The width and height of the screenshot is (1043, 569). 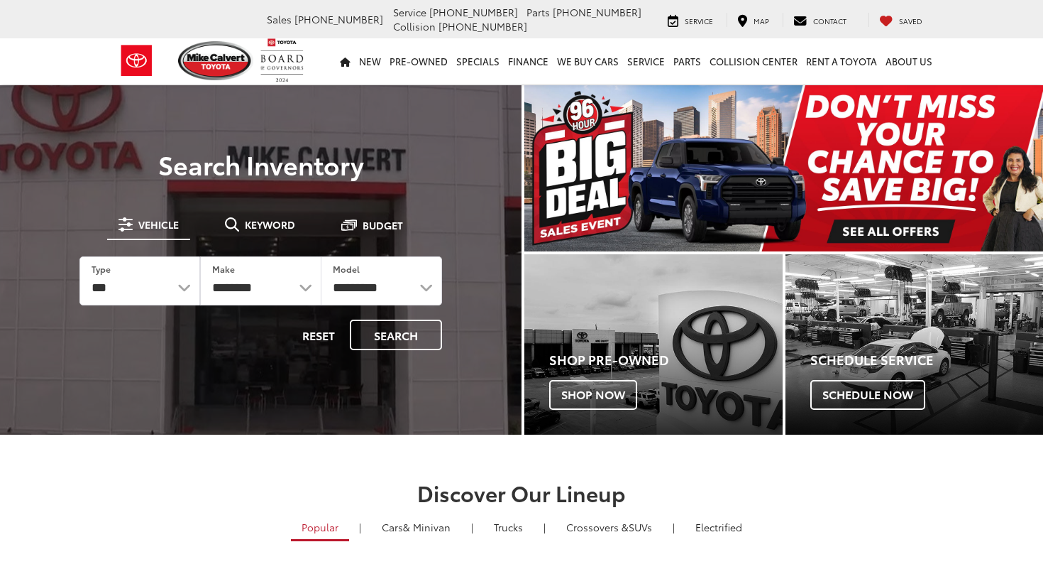 What do you see at coordinates (830, 21) in the screenshot?
I see `span: Contact` at bounding box center [830, 21].